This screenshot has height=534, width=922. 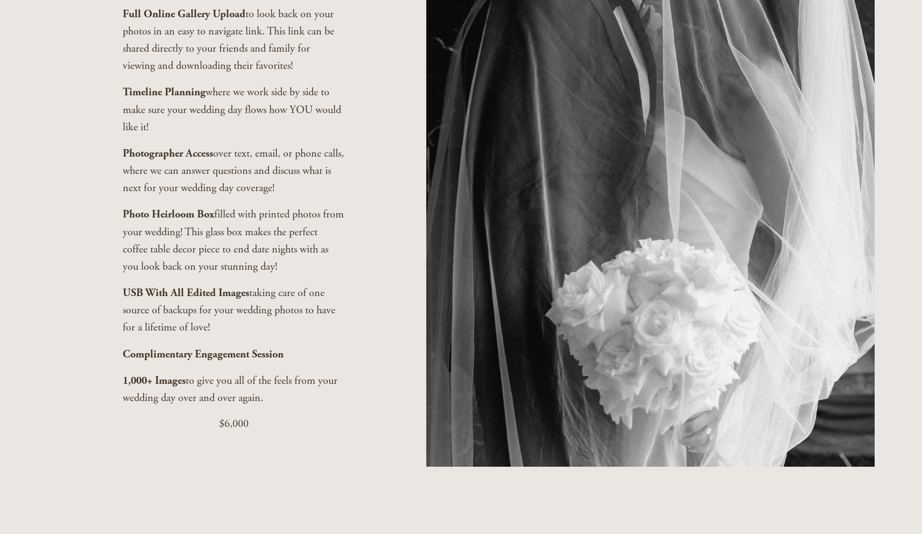 I want to click on p: $6,000, so click(x=233, y=424).